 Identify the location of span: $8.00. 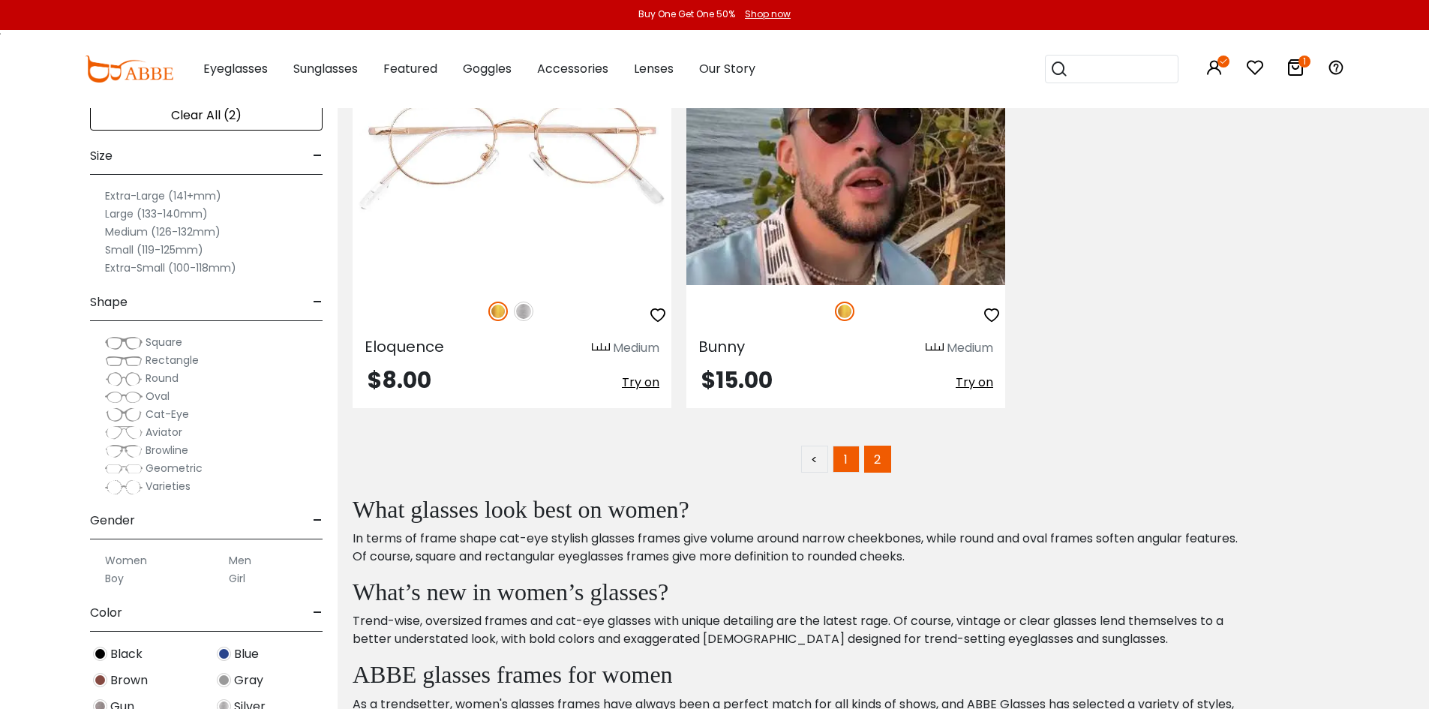
(399, 380).